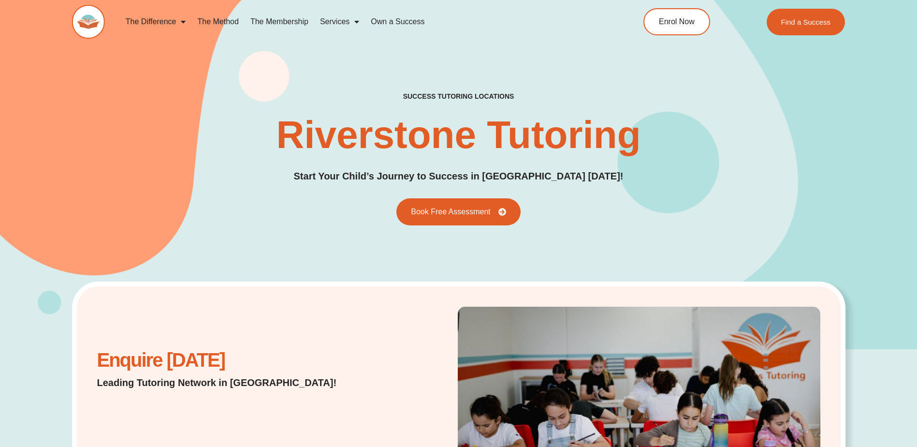 The width and height of the screenshot is (917, 447). Describe the element at coordinates (398, 22) in the screenshot. I see `a: Own a Success` at that location.